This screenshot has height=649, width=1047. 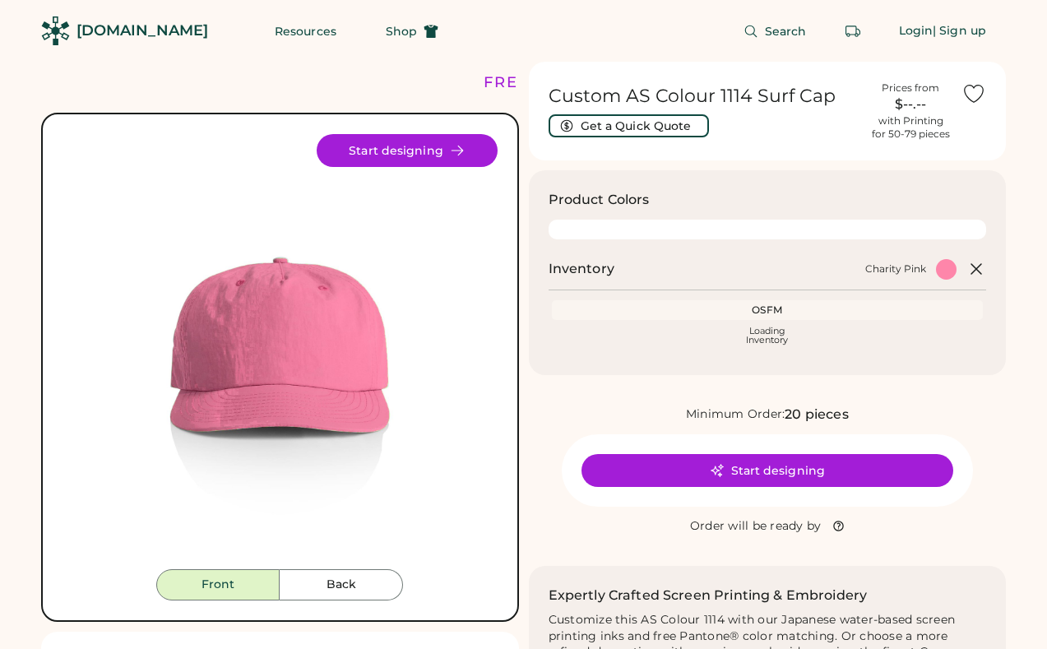 What do you see at coordinates (816, 415) in the screenshot?
I see `div: 20 pieces` at bounding box center [816, 415].